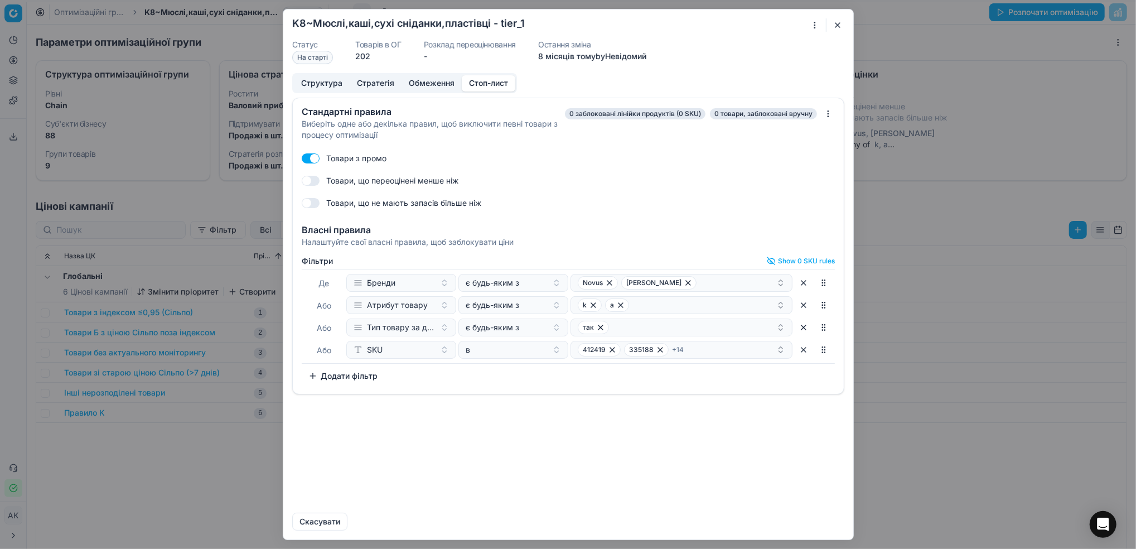 This screenshot has width=1136, height=549. What do you see at coordinates (375, 83) in the screenshot?
I see `button: Стратегія` at bounding box center [375, 83].